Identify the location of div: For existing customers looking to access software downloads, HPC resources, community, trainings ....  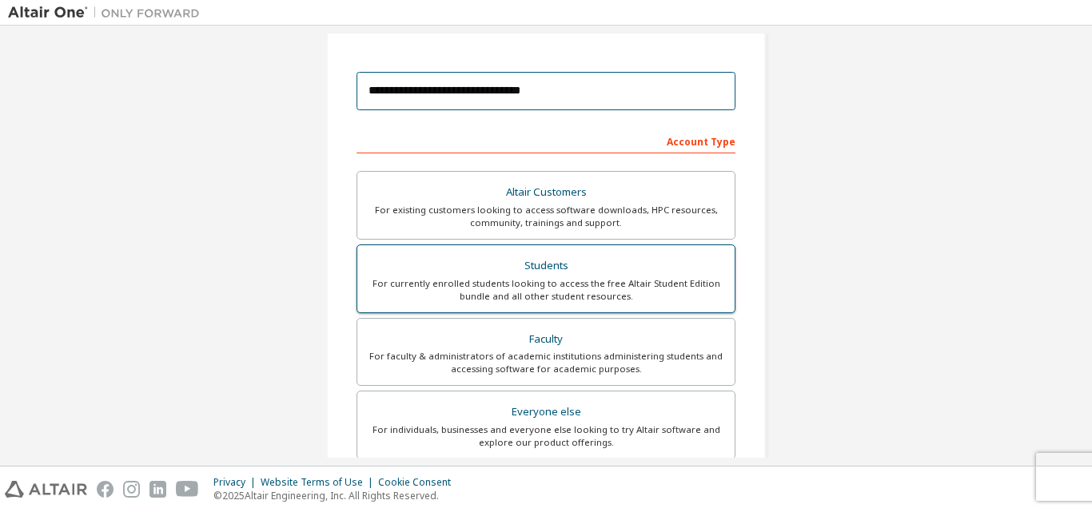
(546, 217).